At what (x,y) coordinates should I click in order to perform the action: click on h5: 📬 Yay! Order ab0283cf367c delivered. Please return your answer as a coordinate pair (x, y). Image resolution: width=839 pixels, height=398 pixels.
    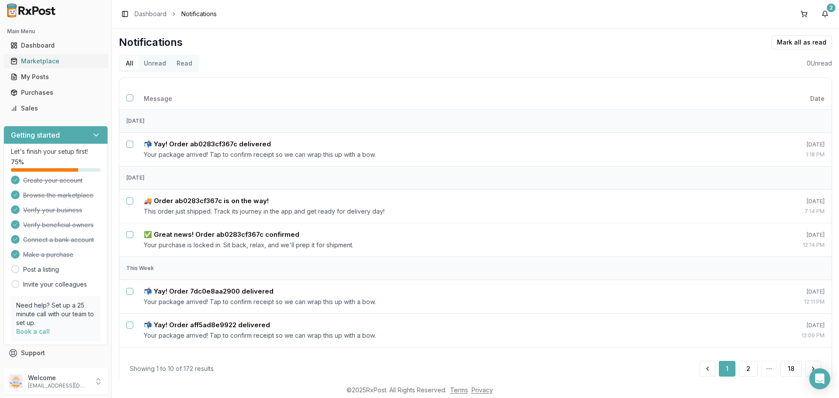
    Looking at the image, I should click on (207, 144).